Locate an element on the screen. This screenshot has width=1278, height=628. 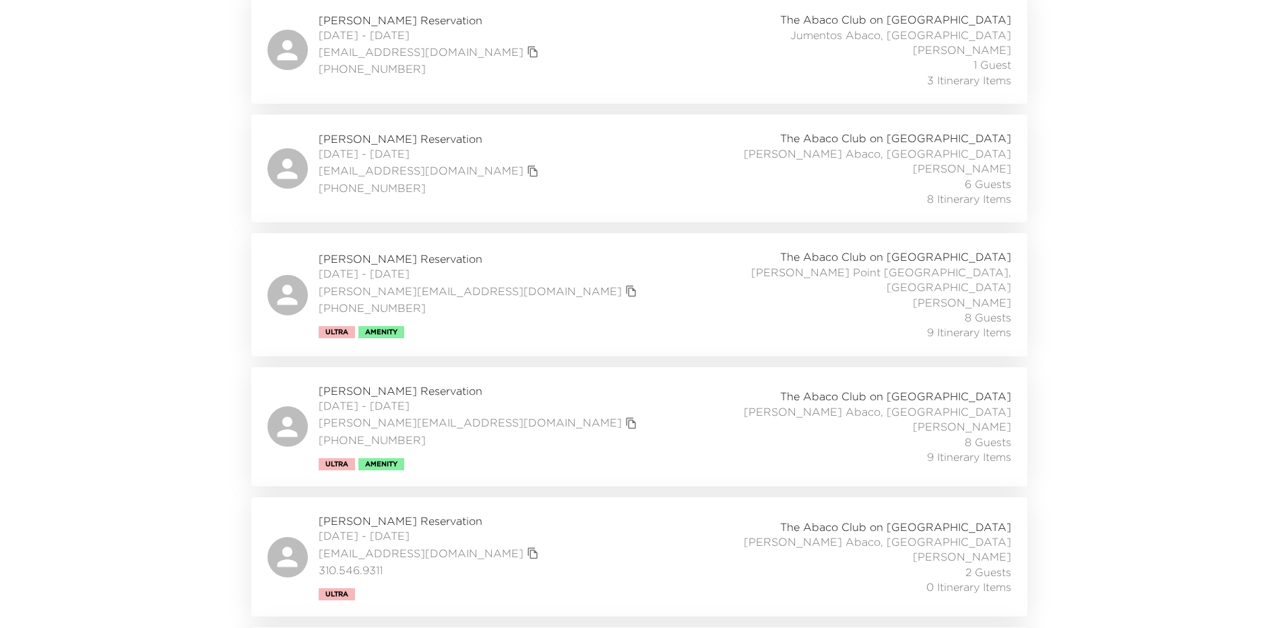
span: 3 Itinerary Items is located at coordinates (968, 80).